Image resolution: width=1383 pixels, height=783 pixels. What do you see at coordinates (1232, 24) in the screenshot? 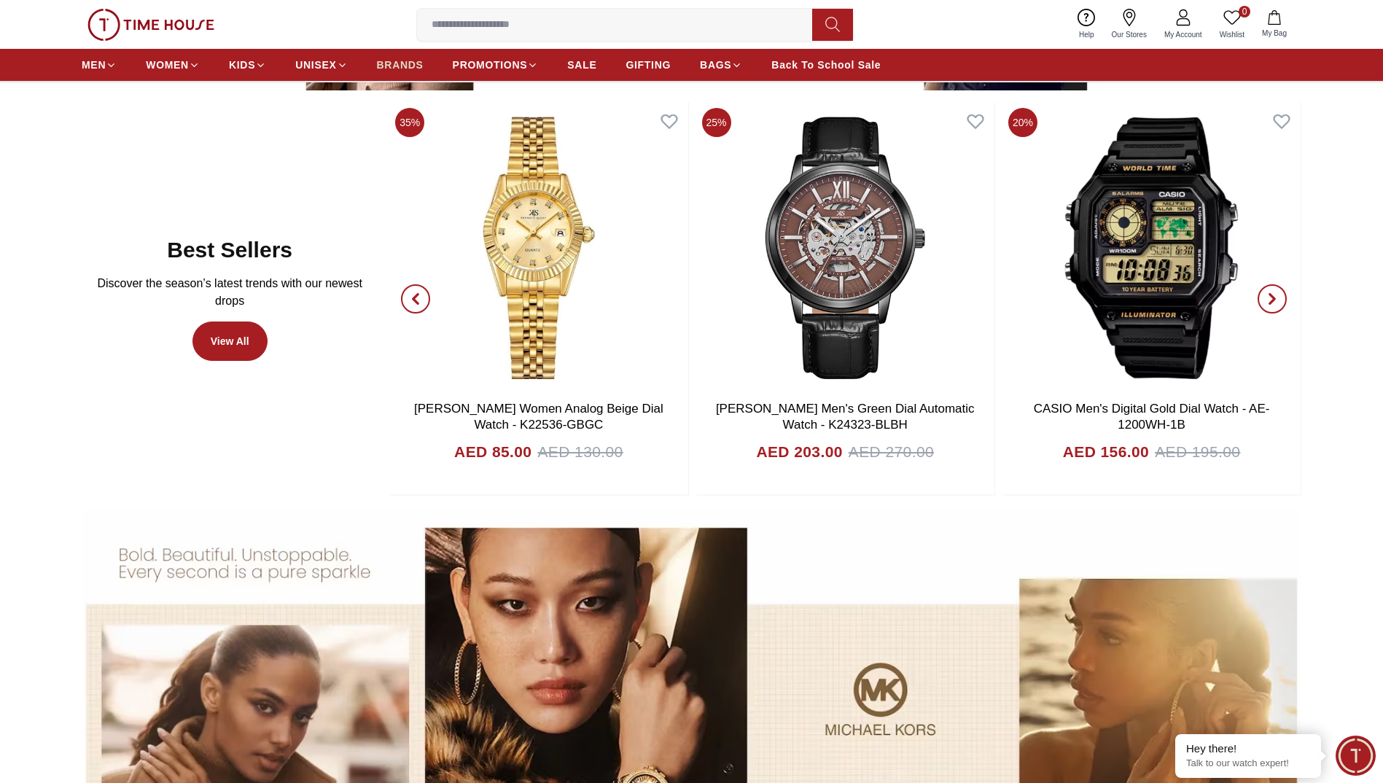
I see `a: 0Wishlist` at bounding box center [1232, 24].